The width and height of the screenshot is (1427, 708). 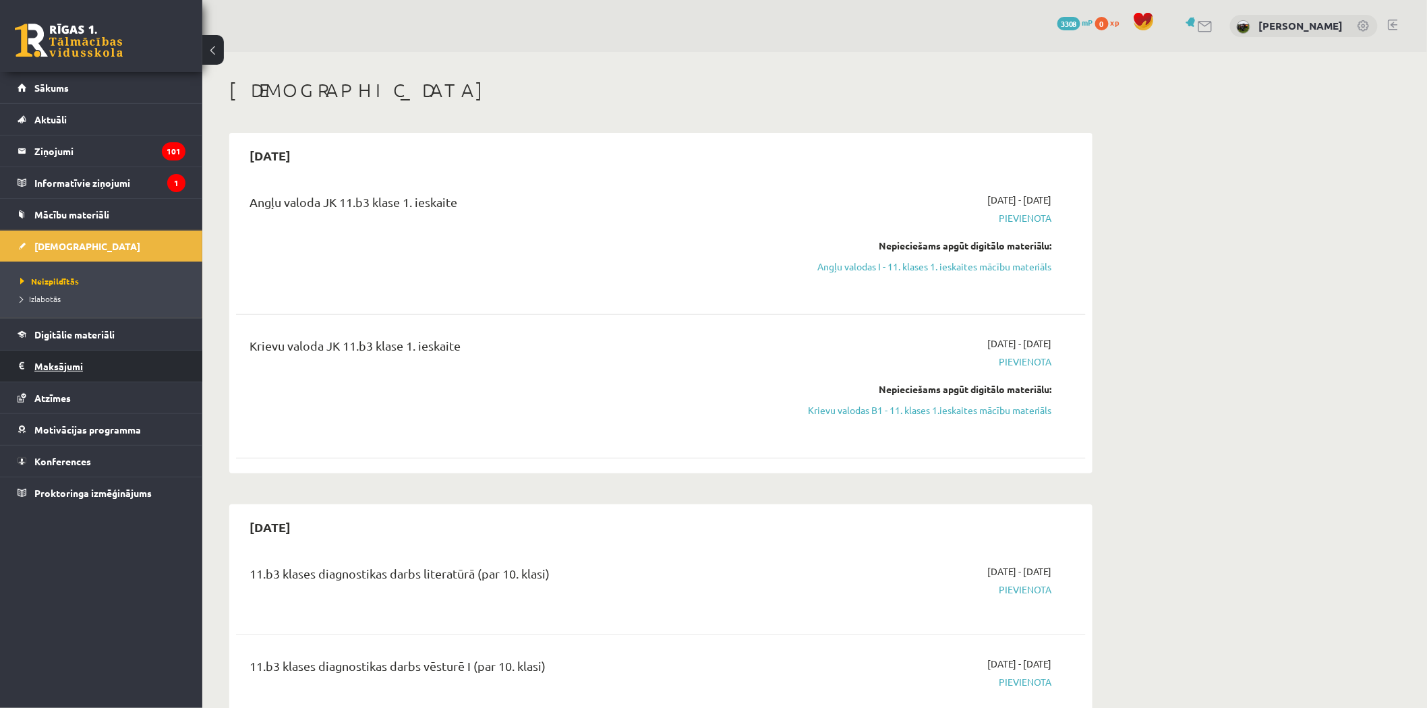 I want to click on span: Motivācijas programma, so click(x=88, y=430).